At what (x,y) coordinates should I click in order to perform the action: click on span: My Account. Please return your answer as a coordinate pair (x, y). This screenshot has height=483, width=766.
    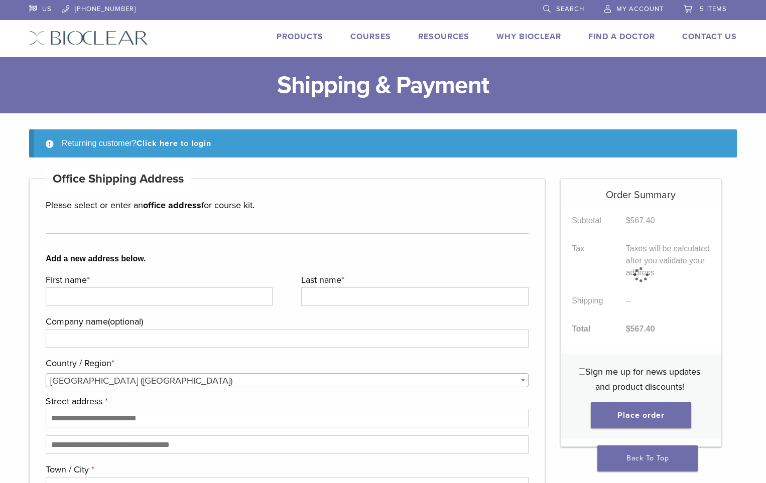
    Looking at the image, I should click on (640, 9).